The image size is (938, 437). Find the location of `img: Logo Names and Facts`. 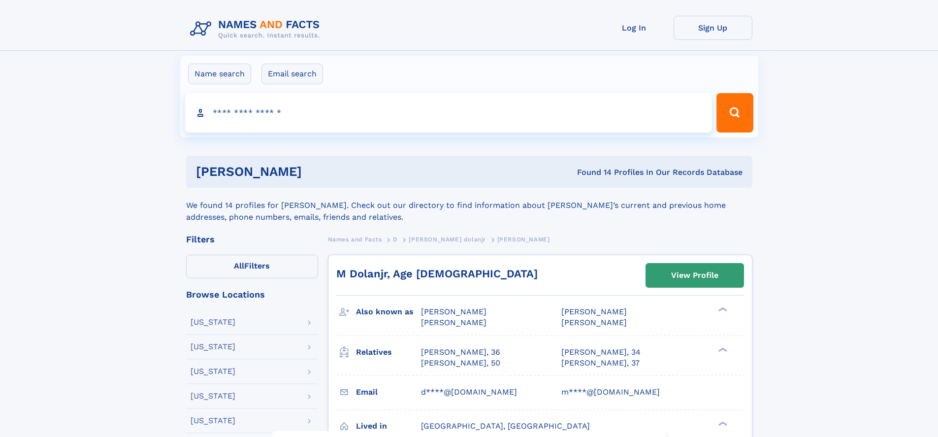

img: Logo Names and Facts is located at coordinates (257, 29).